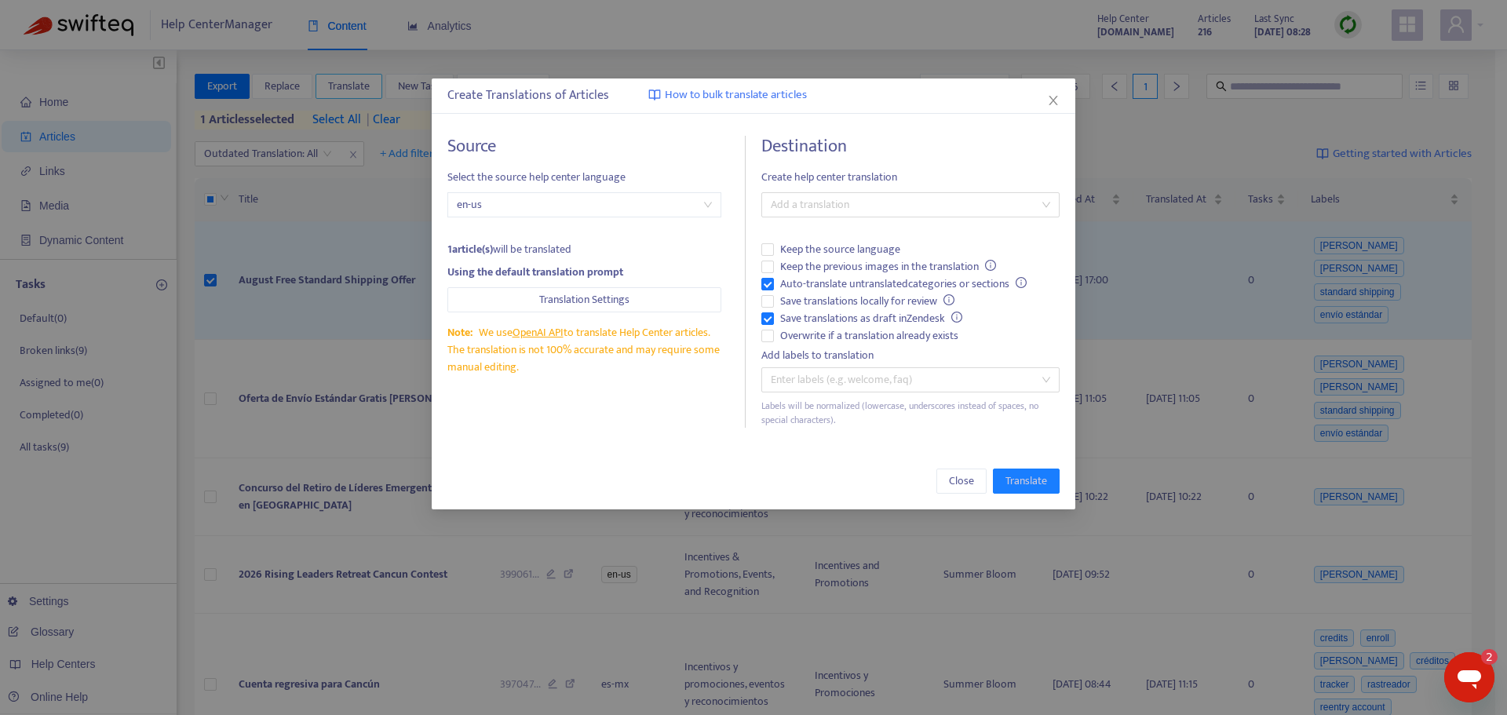 Image resolution: width=1507 pixels, height=715 pixels. Describe the element at coordinates (584, 350) in the screenshot. I see `div: We use to translate Help Center articles. The translation is not 100% accurate and may require so...` at that location.